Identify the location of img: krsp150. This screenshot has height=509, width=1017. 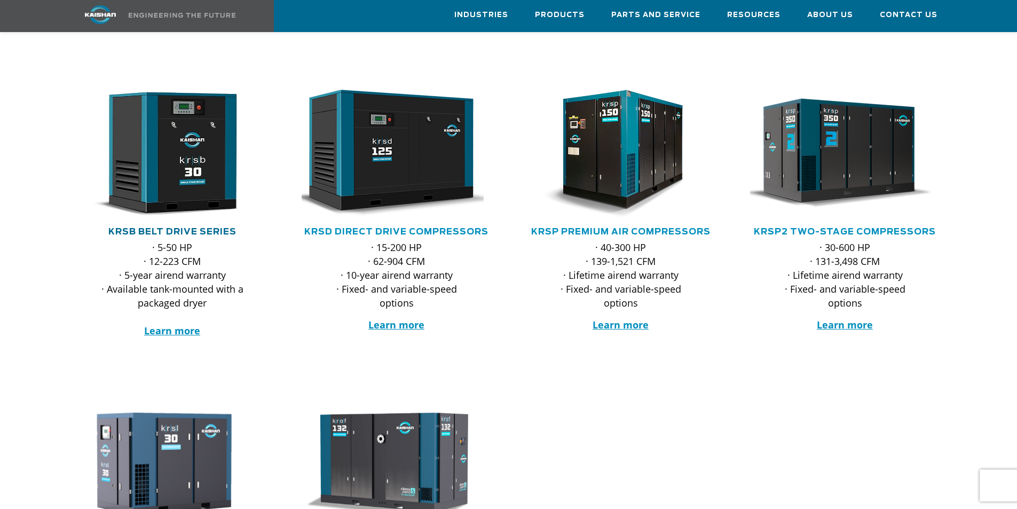
(613, 154).